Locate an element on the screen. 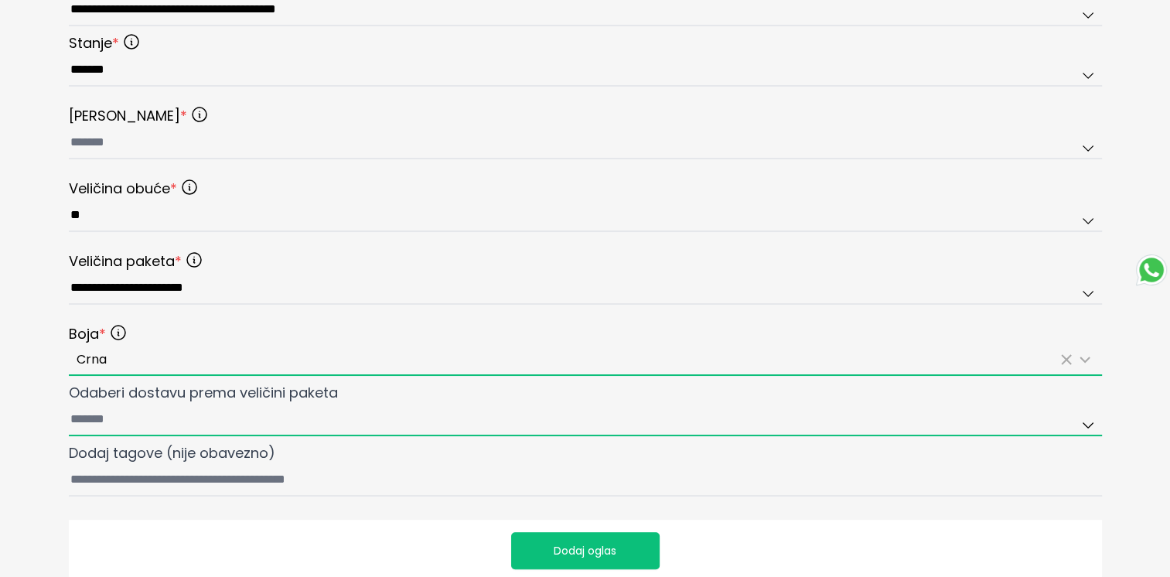  span: Odaberi dostavu prema veličini paketa is located at coordinates (203, 392).